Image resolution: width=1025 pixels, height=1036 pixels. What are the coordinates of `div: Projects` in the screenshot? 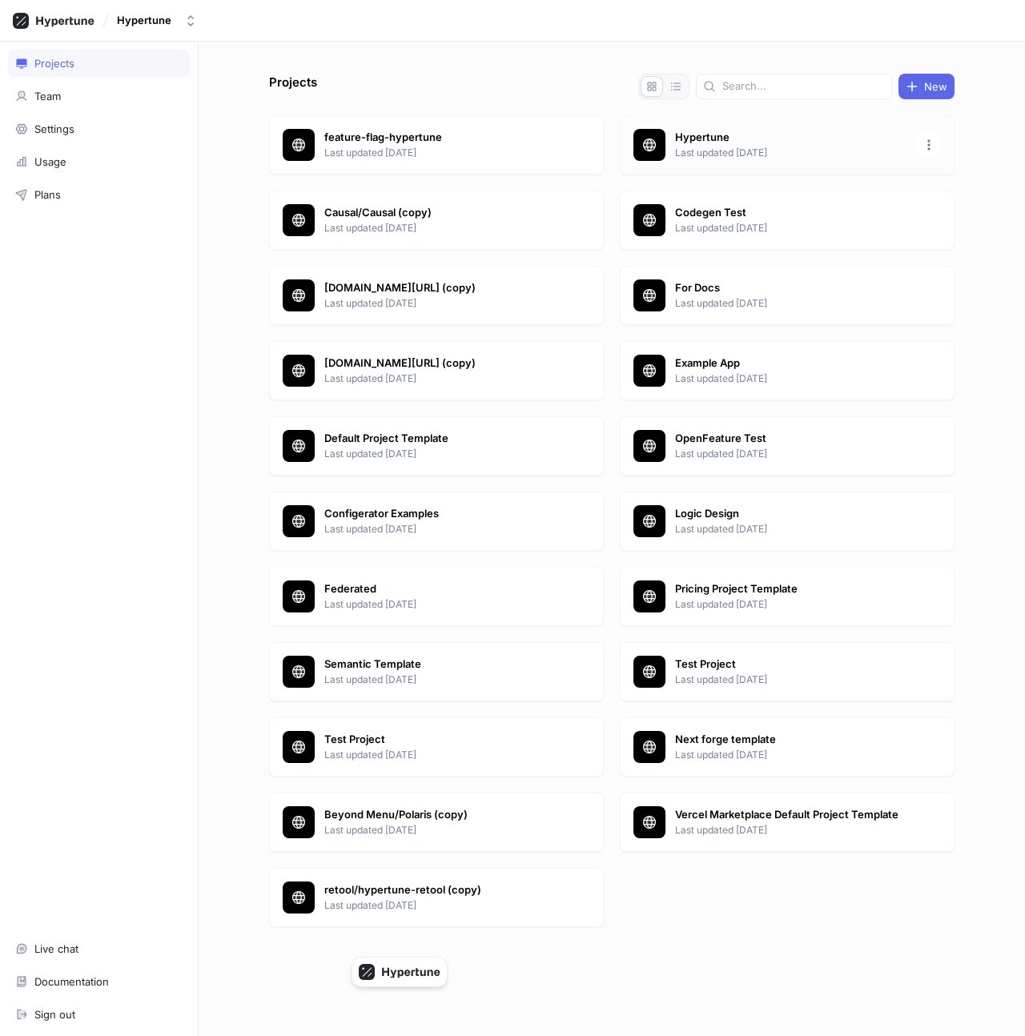 It's located at (54, 63).